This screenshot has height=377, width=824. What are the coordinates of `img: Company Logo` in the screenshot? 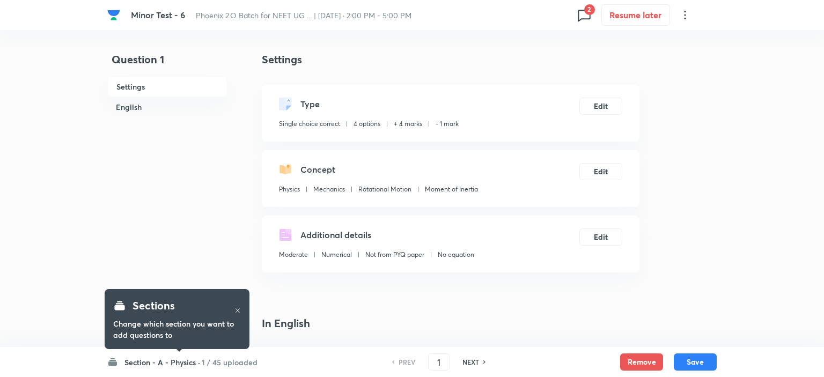 It's located at (114, 15).